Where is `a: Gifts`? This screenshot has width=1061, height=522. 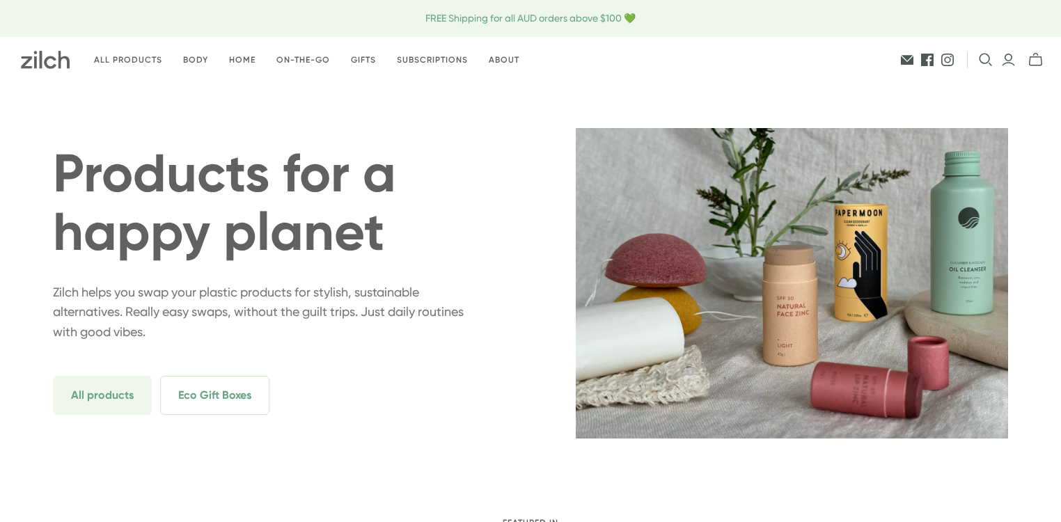 a: Gifts is located at coordinates (364, 60).